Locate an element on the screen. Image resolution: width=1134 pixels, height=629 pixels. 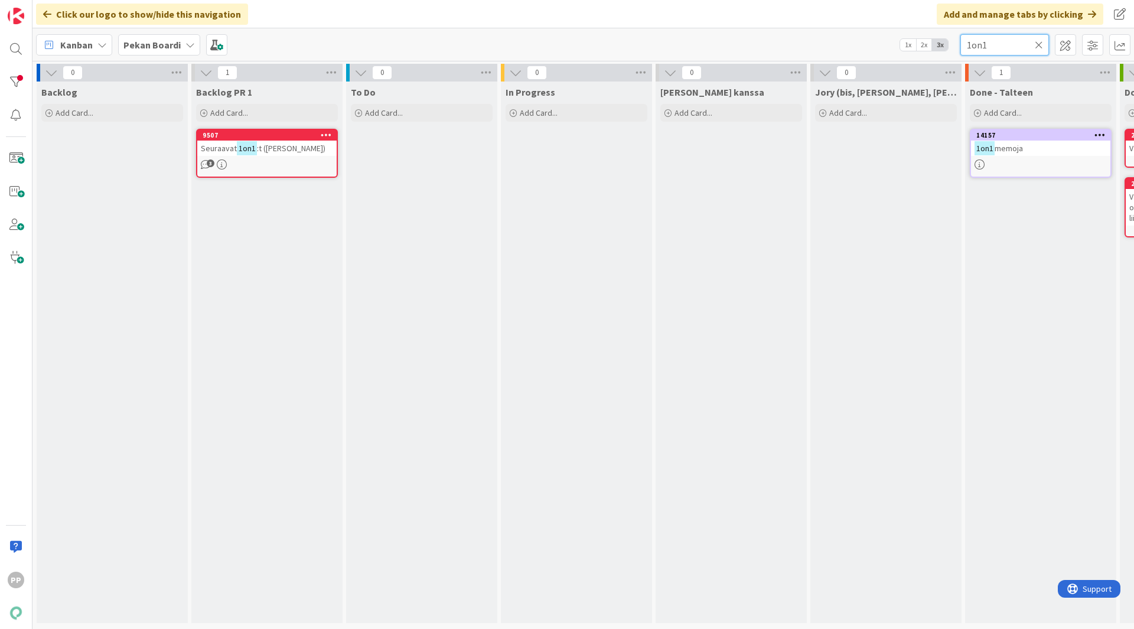
span: Kanban is located at coordinates (76, 45).